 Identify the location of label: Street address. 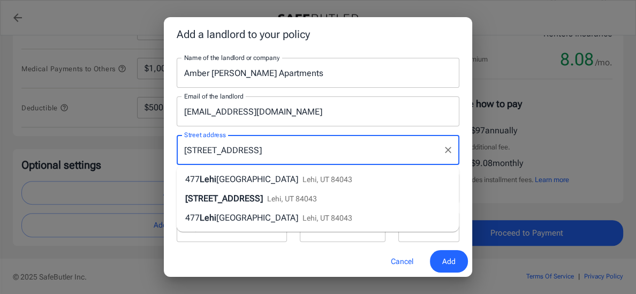
(205, 134).